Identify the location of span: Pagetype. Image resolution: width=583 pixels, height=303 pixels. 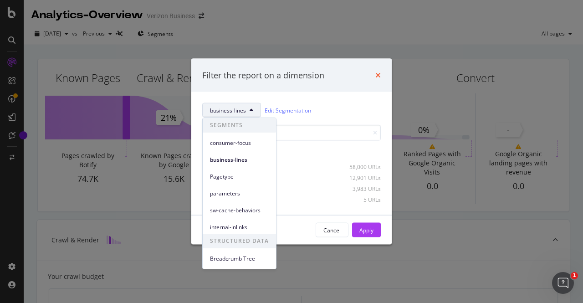
(239, 177).